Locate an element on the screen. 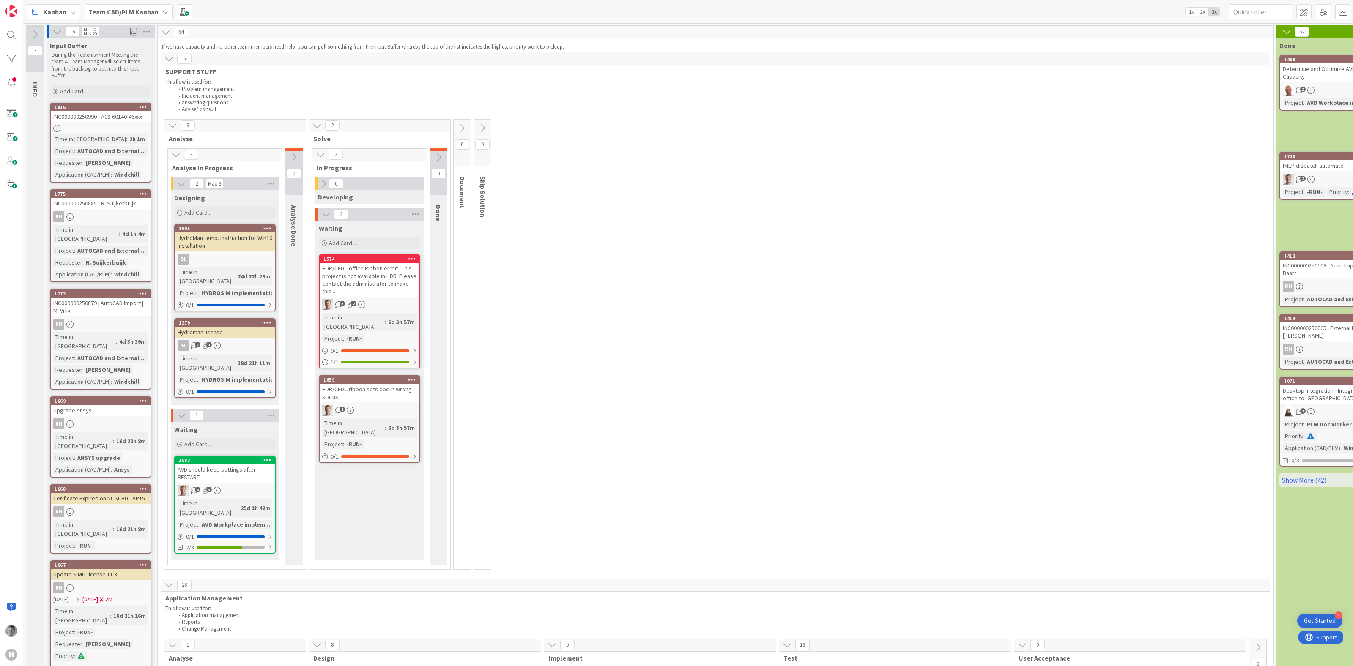 The width and height of the screenshot is (1353, 666). span: 8 is located at coordinates (197, 490).